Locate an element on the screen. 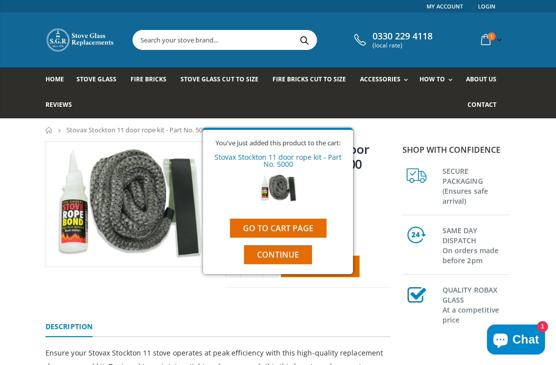 Image resolution: width=556 pixels, height=365 pixels. span: 1 is located at coordinates (491, 36).